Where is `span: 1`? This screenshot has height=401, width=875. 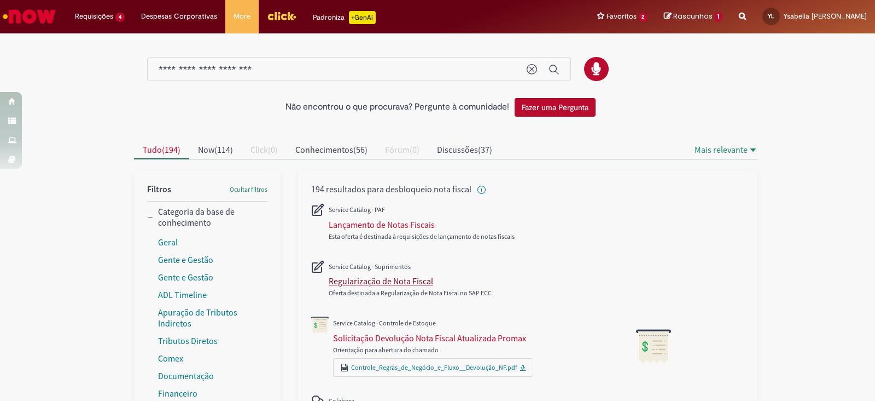 span: 1 is located at coordinates (718, 17).